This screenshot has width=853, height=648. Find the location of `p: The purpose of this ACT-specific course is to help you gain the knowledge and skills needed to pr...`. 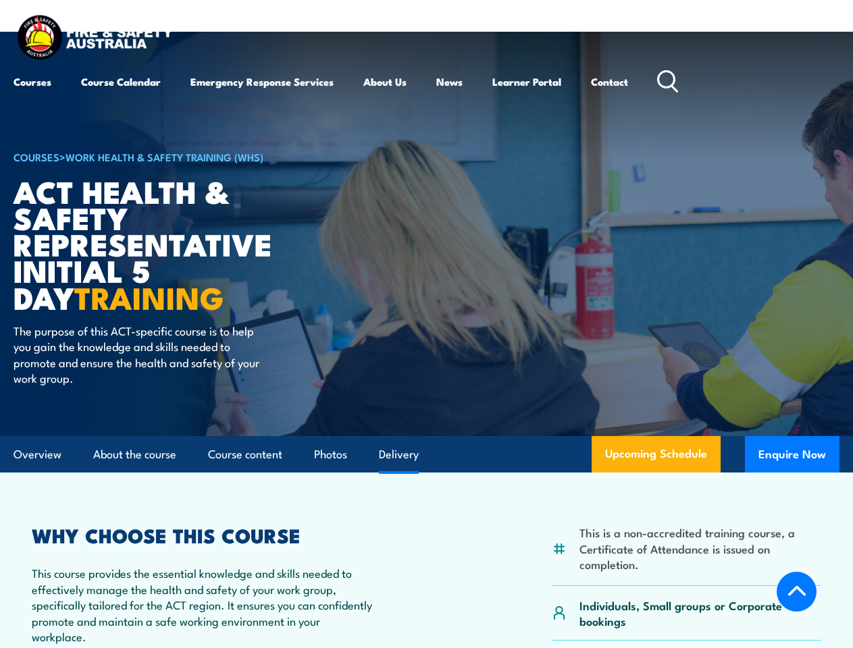

p: The purpose of this ACT-specific course is to help you gain the knowledge and skills needed to pr... is located at coordinates (136, 355).